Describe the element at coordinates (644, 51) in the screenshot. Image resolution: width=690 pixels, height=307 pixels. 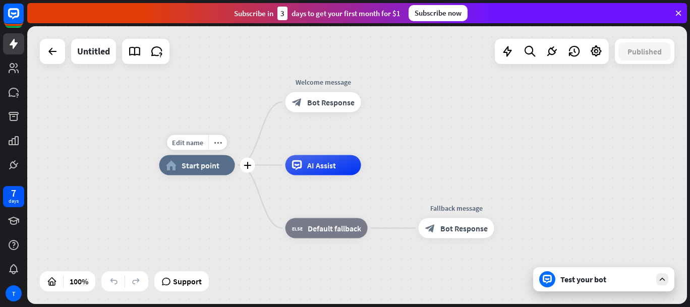
I see `button: Published` at that location.